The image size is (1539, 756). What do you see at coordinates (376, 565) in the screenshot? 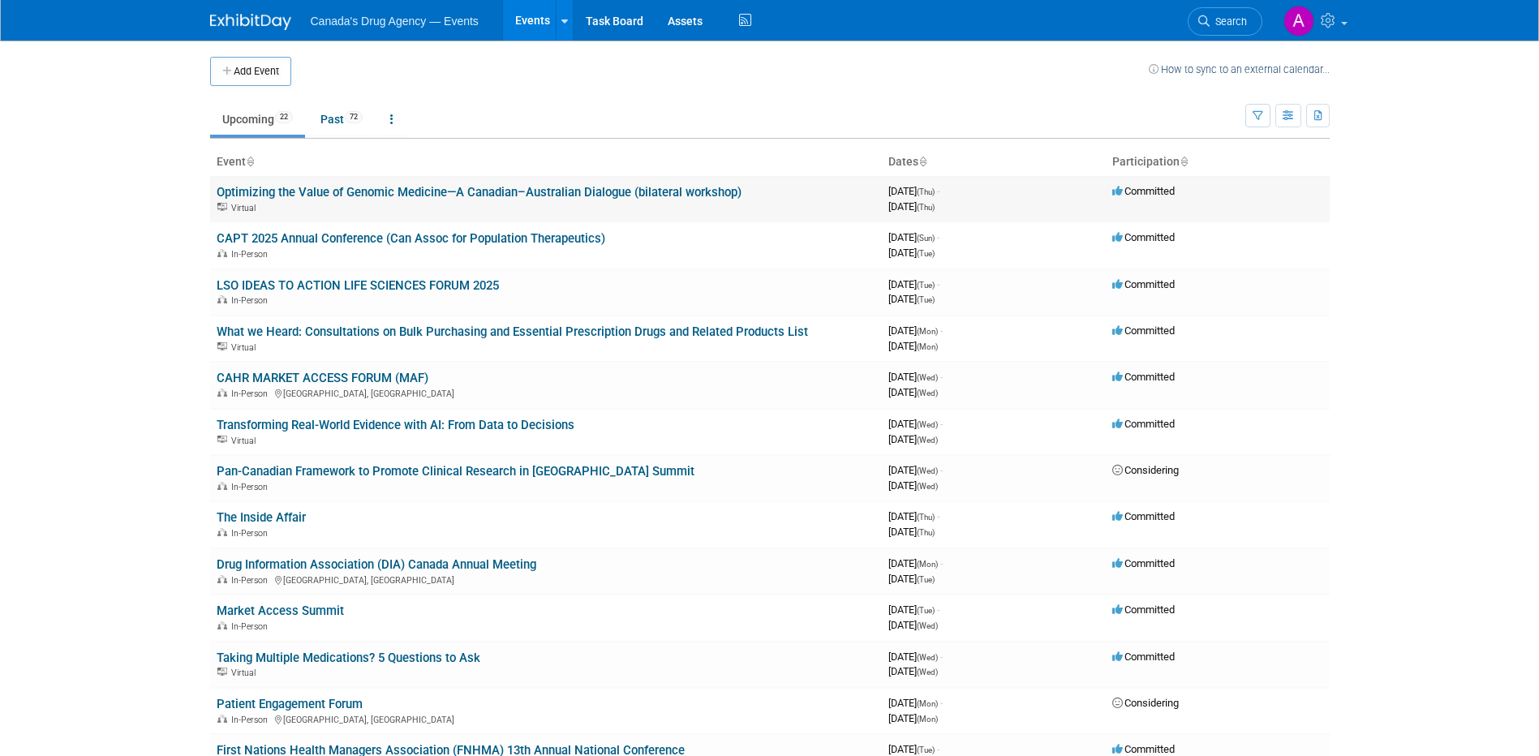
I see `a: Drug Information Association (DIA) Canada Annual Meeting` at bounding box center [376, 565].